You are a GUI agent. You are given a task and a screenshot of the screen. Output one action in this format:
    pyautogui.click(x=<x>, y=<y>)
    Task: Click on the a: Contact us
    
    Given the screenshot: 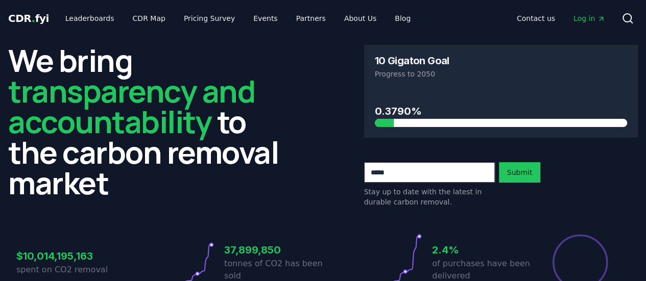 What is the action you would take?
    pyautogui.click(x=536, y=18)
    